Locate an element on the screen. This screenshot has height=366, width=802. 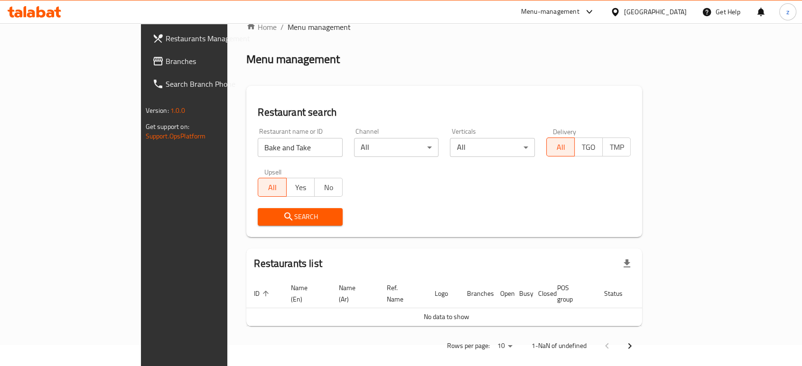
p: Rows per page: is located at coordinates (468, 346).